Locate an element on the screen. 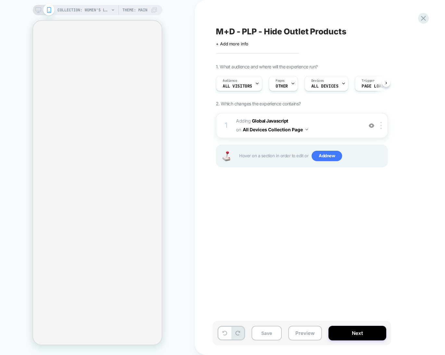  span: OTHER is located at coordinates (282, 86).